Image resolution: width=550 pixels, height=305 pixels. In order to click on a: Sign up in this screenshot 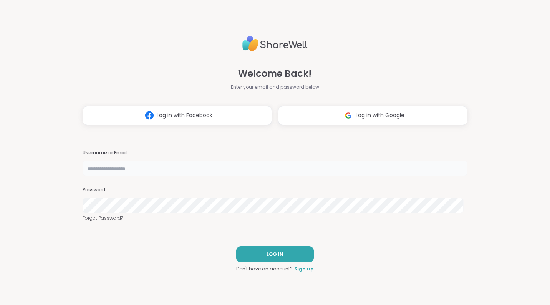, I will do `click(304, 269)`.